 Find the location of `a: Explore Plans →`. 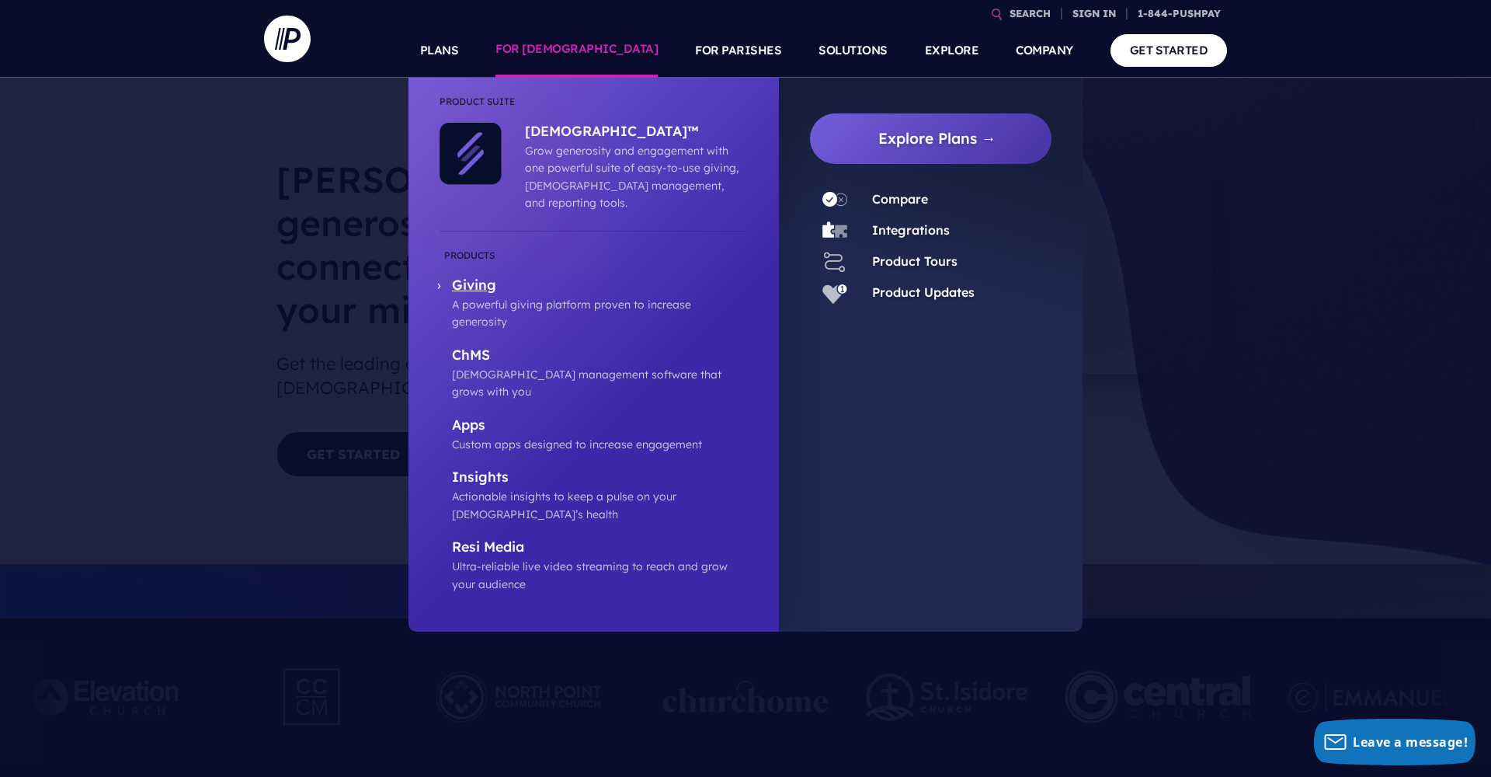

a: Explore Plans → is located at coordinates (937, 138).